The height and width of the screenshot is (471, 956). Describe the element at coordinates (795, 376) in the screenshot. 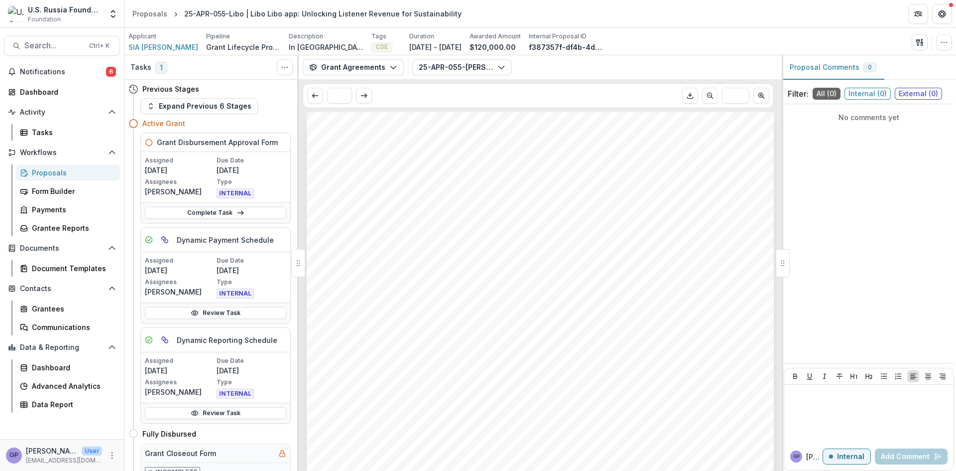

I see `button: Bold` at that location.